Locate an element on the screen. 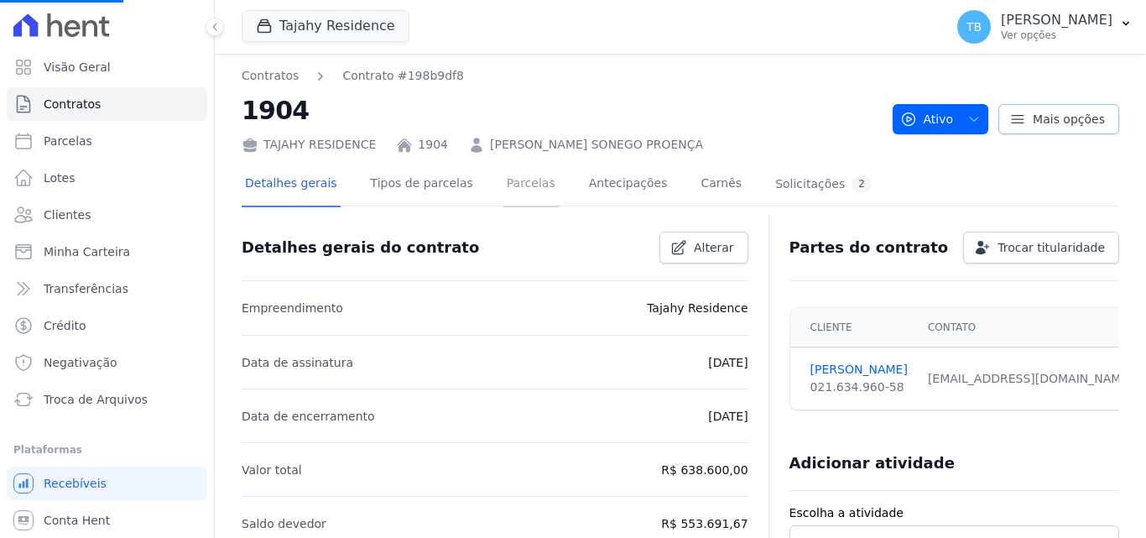 This screenshot has width=1146, height=538. h3: Adicionar atividade is located at coordinates (872, 463).